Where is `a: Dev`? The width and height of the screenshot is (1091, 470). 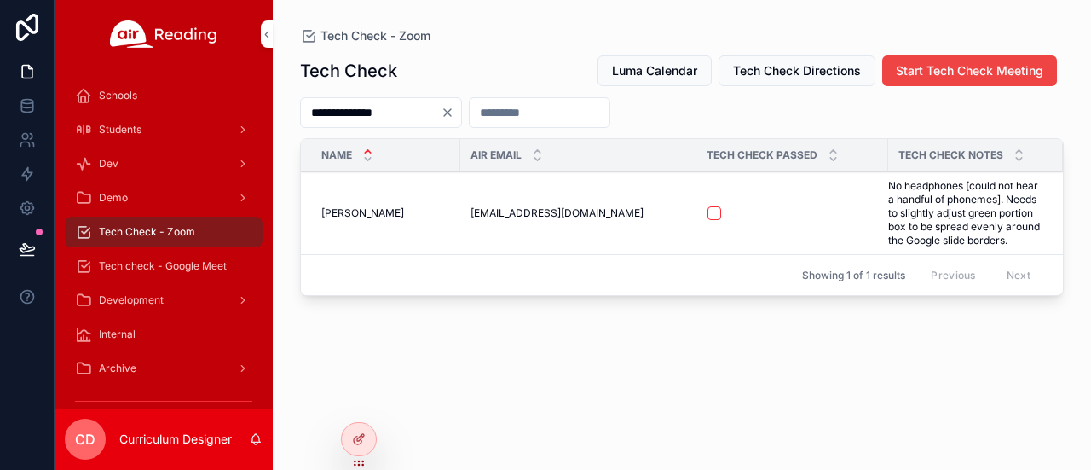
a: Dev is located at coordinates (164, 164).